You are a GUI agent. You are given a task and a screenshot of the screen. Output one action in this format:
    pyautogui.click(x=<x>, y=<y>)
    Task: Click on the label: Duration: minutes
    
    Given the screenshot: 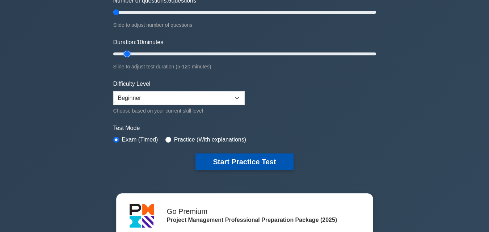 What is the action you would take?
    pyautogui.click(x=138, y=42)
    